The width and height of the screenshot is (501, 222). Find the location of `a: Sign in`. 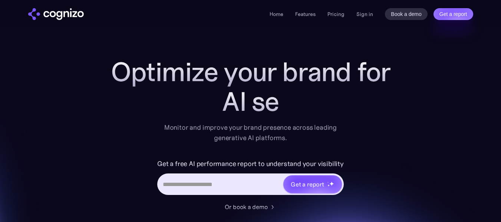

a: Sign in is located at coordinates (364, 14).